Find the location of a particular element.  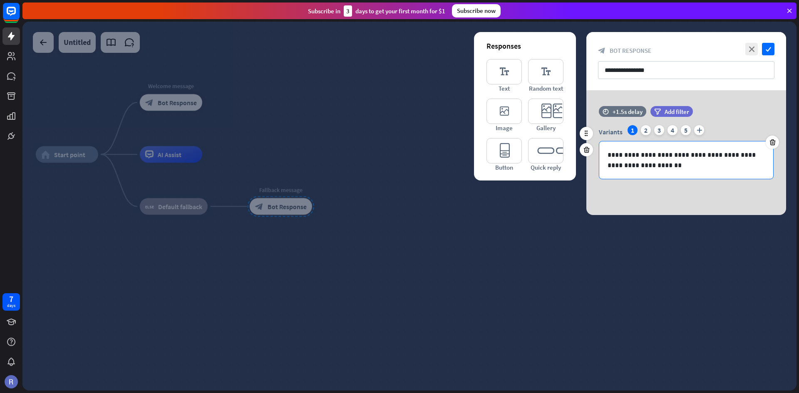

i: check is located at coordinates (769, 49).